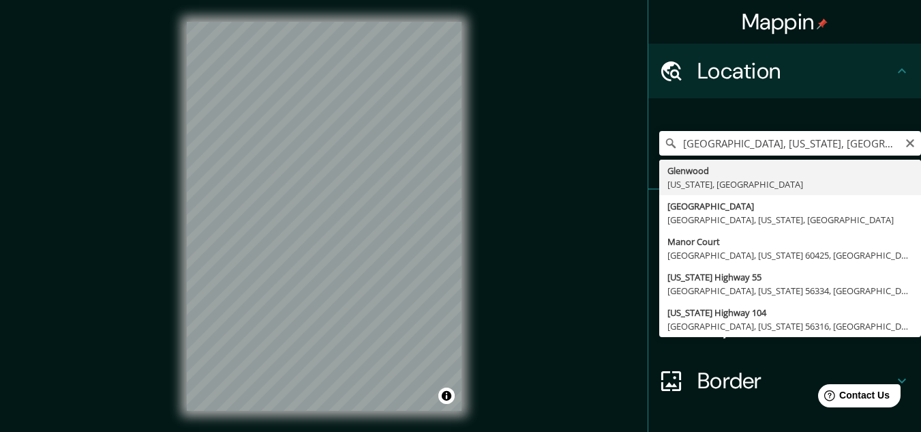  What do you see at coordinates (324, 216) in the screenshot?
I see `canvas: Map` at bounding box center [324, 216].